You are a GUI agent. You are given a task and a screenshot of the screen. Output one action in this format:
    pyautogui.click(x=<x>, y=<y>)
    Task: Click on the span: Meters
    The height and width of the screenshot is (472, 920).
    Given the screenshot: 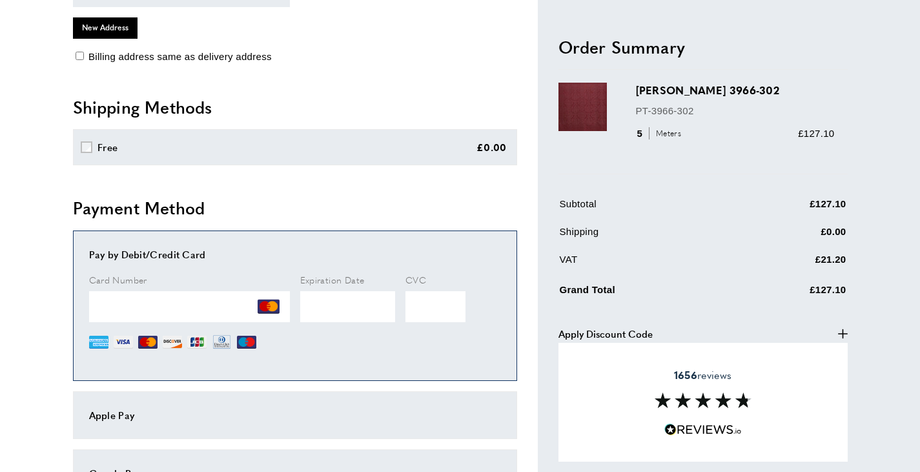 What is the action you would take?
    pyautogui.click(x=666, y=133)
    